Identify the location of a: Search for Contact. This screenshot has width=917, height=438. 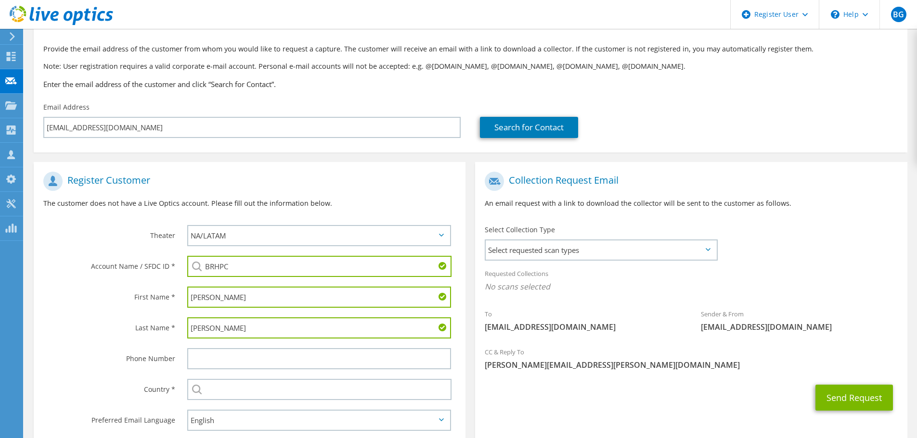
(529, 128).